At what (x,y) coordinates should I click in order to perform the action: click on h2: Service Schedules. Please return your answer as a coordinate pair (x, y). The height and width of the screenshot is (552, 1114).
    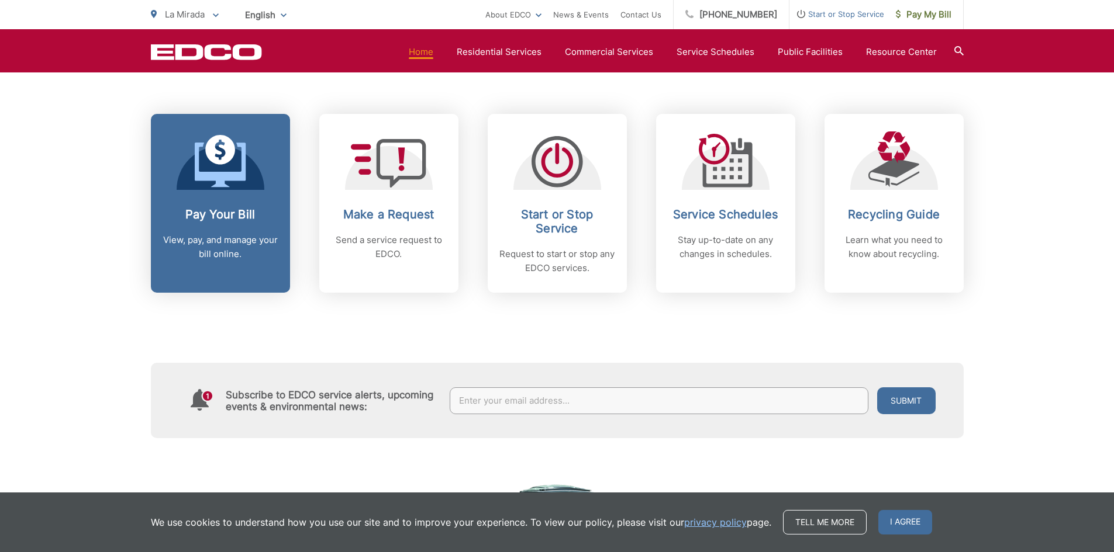
    Looking at the image, I should click on (725, 215).